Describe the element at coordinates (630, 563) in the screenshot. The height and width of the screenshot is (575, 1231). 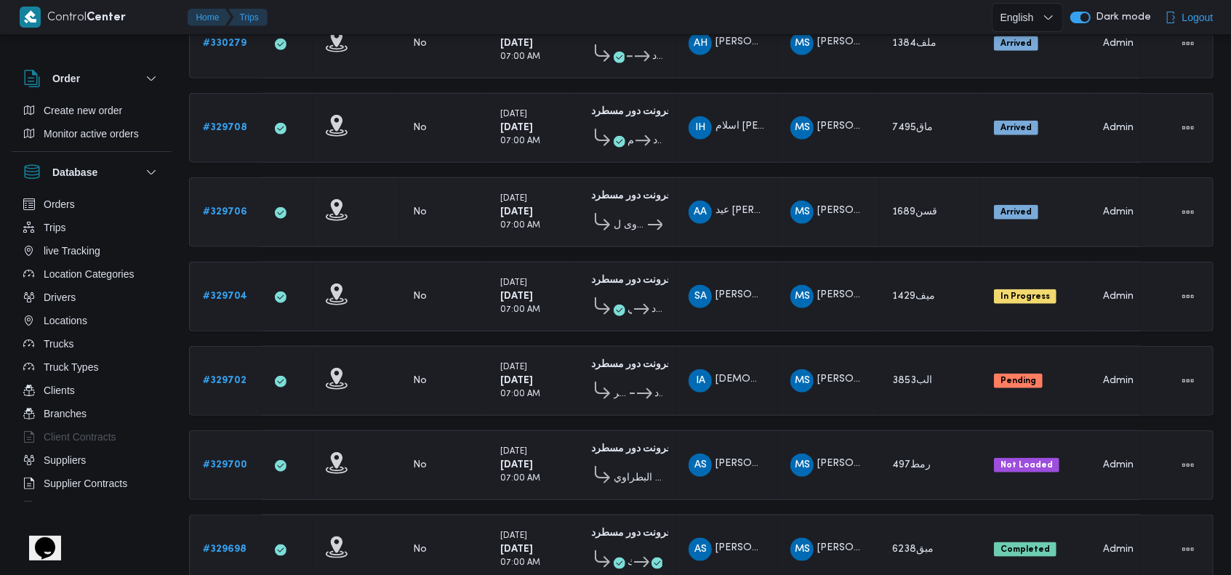
I see `span: قسم الزمالك` at that location.